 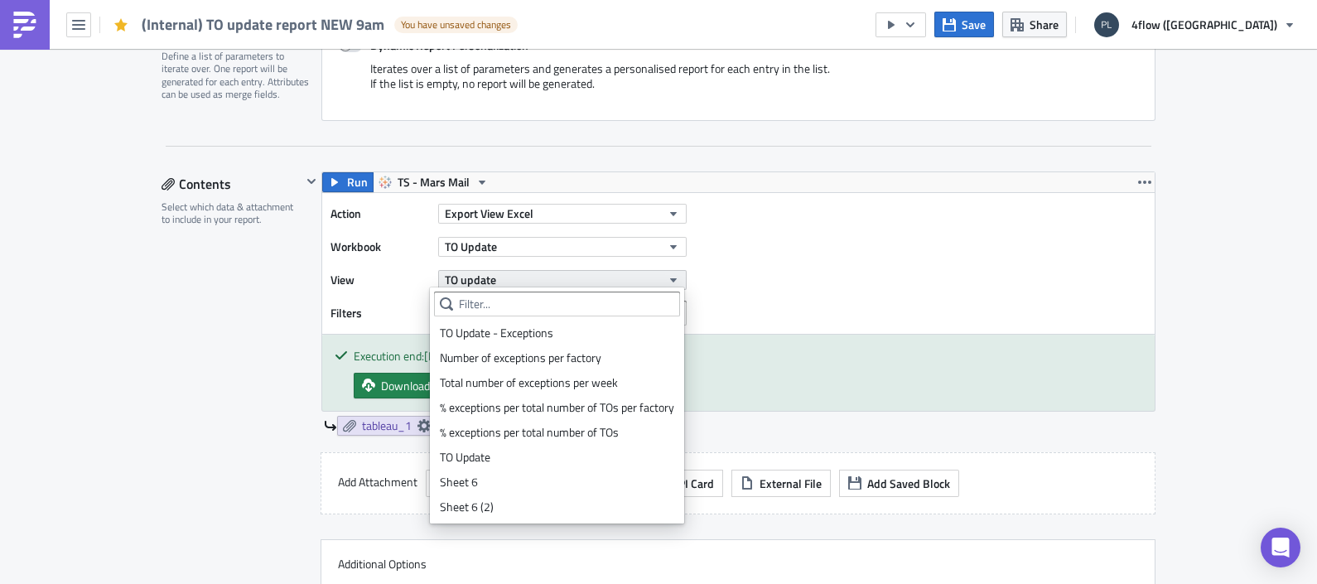 I want to click on label: View, so click(x=380, y=280).